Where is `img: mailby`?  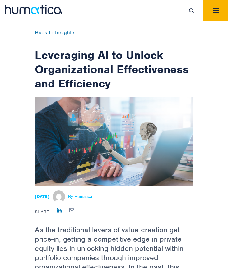 img: mailby is located at coordinates (72, 210).